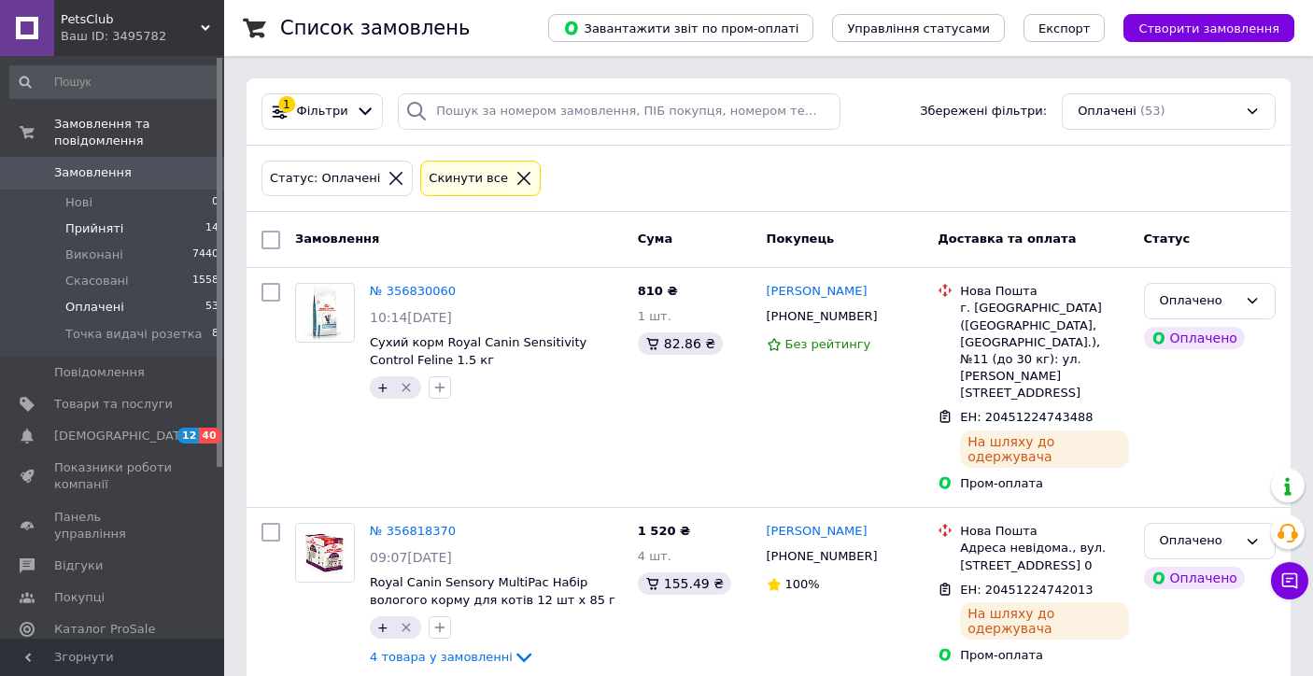 The image size is (1313, 676). What do you see at coordinates (657, 290) in the screenshot?
I see `span: 810 ₴` at bounding box center [657, 290].